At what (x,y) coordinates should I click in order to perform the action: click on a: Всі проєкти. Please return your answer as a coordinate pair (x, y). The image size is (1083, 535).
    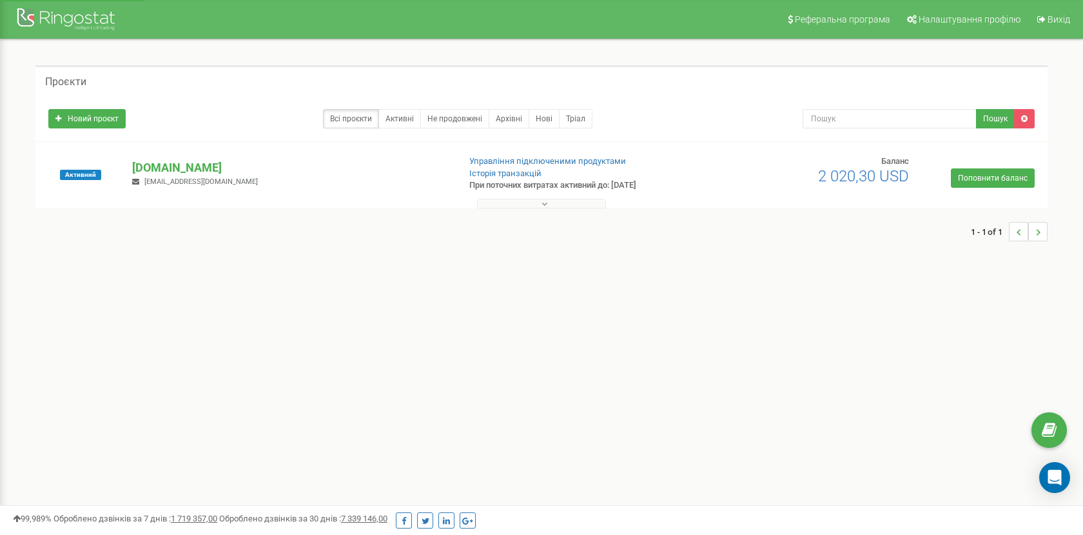
    Looking at the image, I should click on (351, 119).